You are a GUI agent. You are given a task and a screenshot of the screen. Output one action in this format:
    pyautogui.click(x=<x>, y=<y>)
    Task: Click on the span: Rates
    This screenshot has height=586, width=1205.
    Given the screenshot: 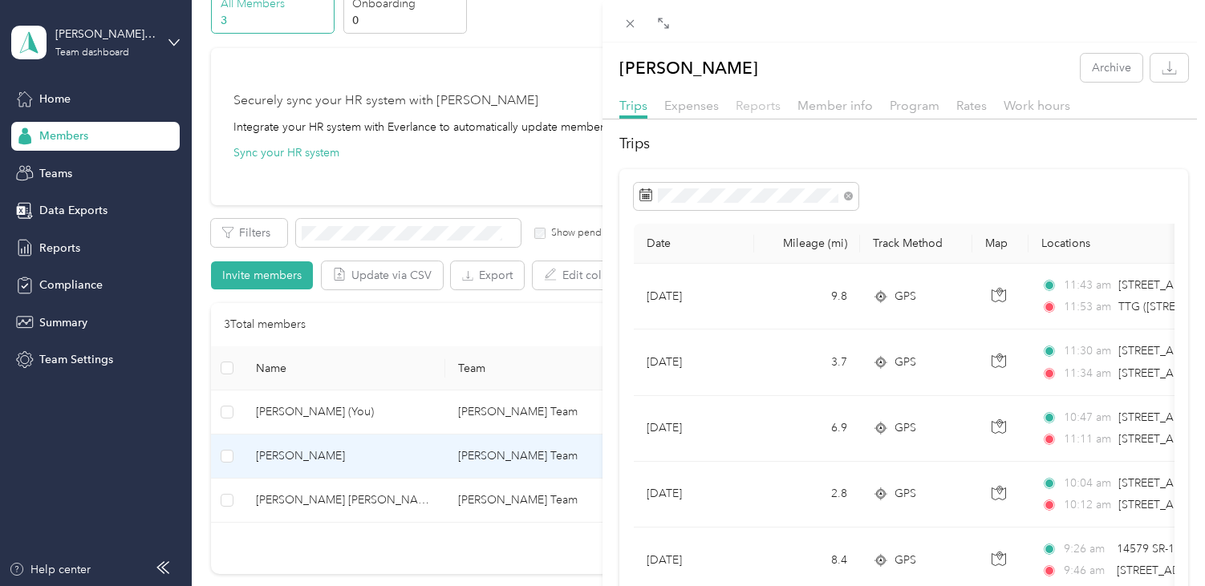 What is the action you would take?
    pyautogui.click(x=971, y=105)
    